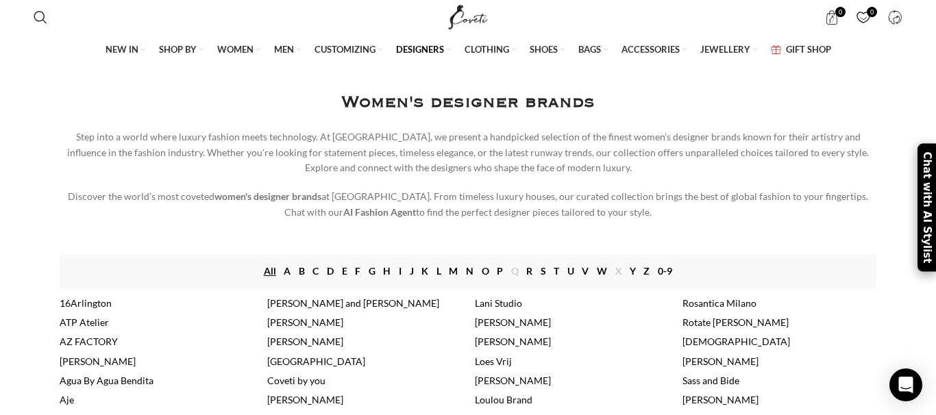 The image size is (936, 415). Describe the element at coordinates (106, 380) in the screenshot. I see `a: Agua By Agua Bendita` at that location.